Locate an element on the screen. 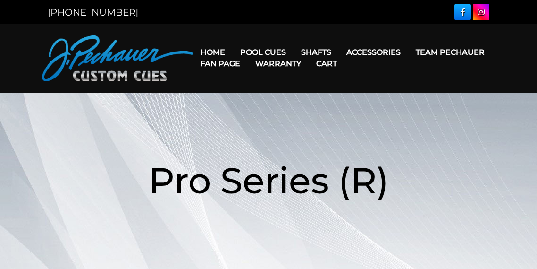 Image resolution: width=537 pixels, height=269 pixels. a: Warranty is located at coordinates (278, 63).